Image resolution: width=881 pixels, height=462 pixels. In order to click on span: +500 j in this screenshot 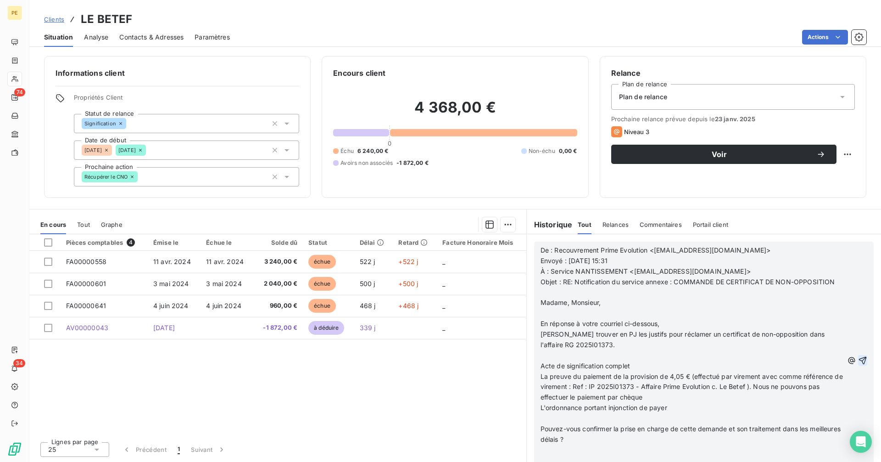, I will do `click(408, 283)`.